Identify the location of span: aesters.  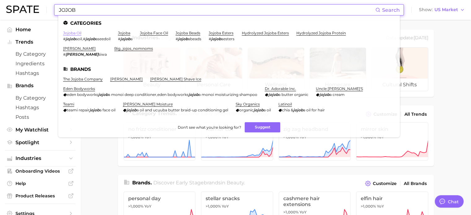
(227, 39).